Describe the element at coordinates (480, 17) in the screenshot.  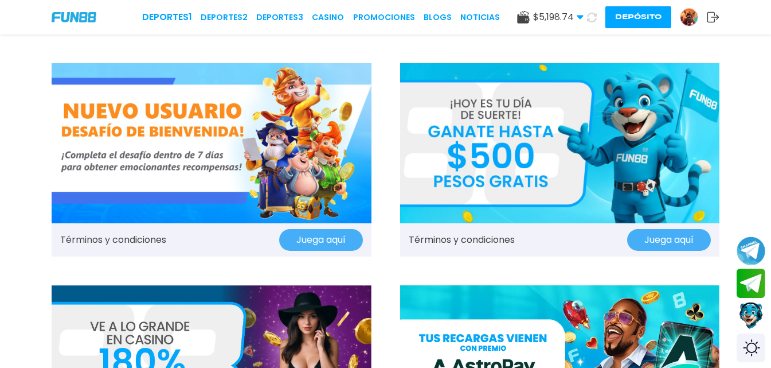
I see `a: NOTICIAS` at that location.